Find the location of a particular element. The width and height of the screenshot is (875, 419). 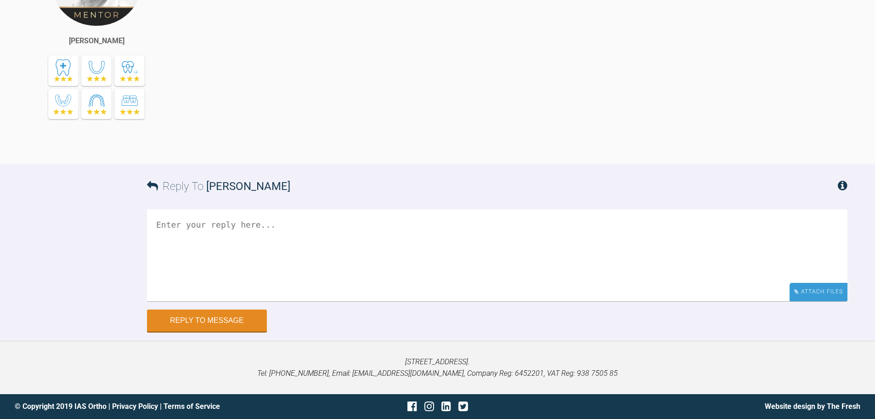

div: Attach Files is located at coordinates (819, 291).